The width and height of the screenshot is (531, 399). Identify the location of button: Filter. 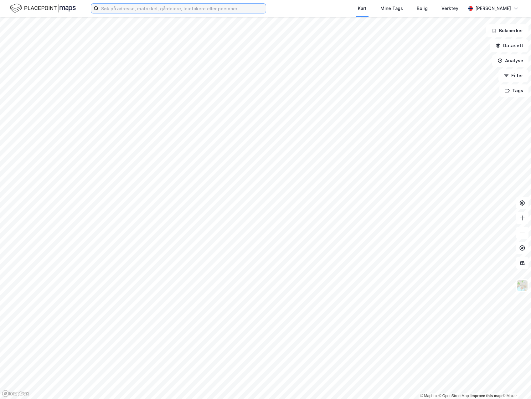
(513, 76).